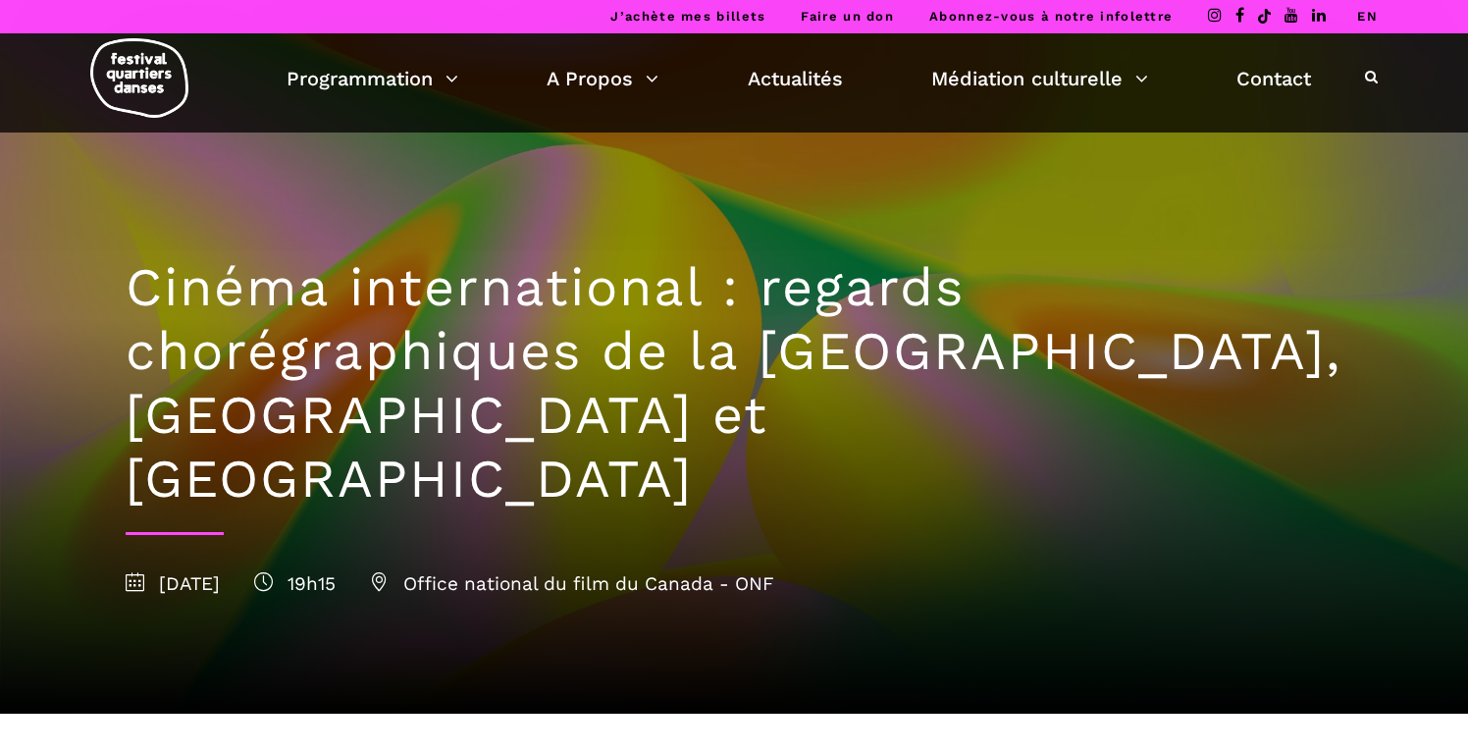 The image size is (1468, 752). Describe the element at coordinates (603, 79) in the screenshot. I see `a: A Propos` at that location.